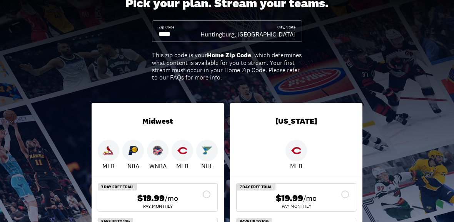 Image resolution: width=454 pixels, height=222 pixels. What do you see at coordinates (133, 166) in the screenshot?
I see `p: NBA` at bounding box center [133, 166].